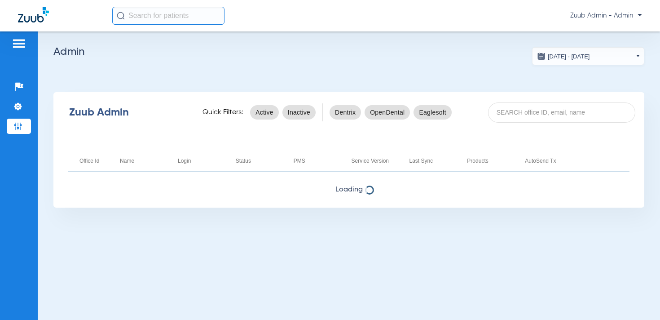 Image resolution: width=660 pixels, height=320 pixels. Describe the element at coordinates (33, 14) in the screenshot. I see `img: Zuub Logo` at that location.